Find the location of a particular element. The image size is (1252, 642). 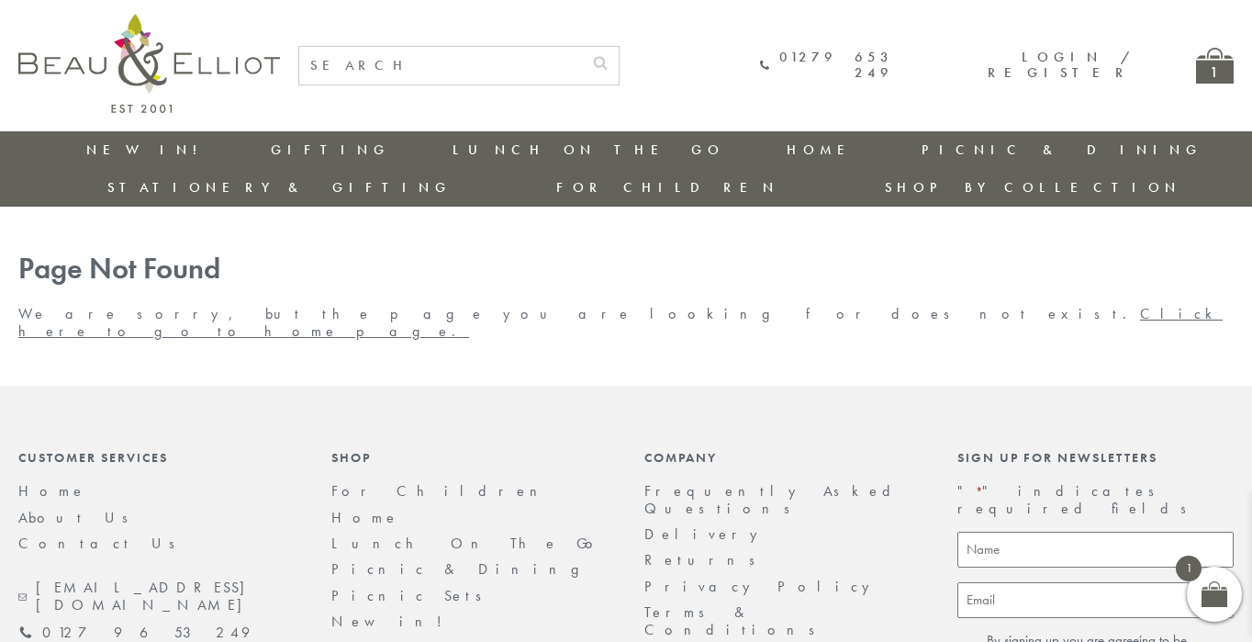

a: Contact Us is located at coordinates (103, 543).